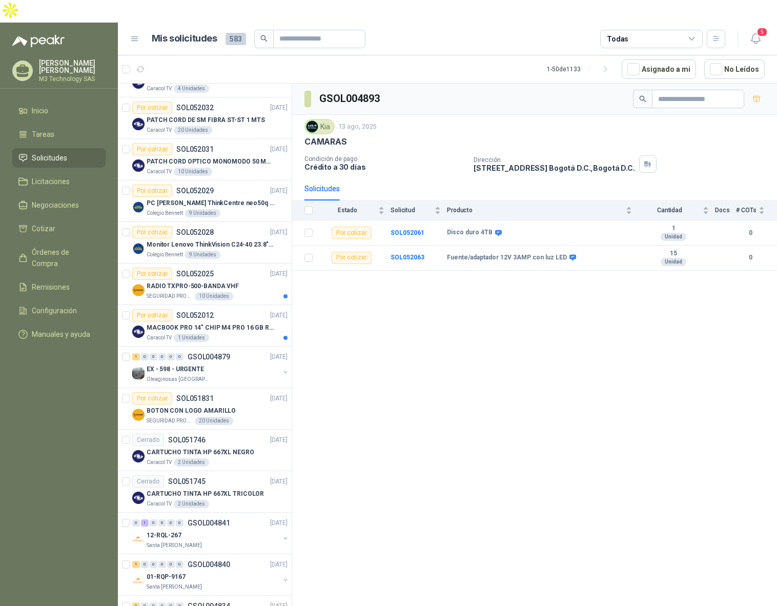 The width and height of the screenshot is (777, 606). I want to click on div: 20 Unidades, so click(214, 421).